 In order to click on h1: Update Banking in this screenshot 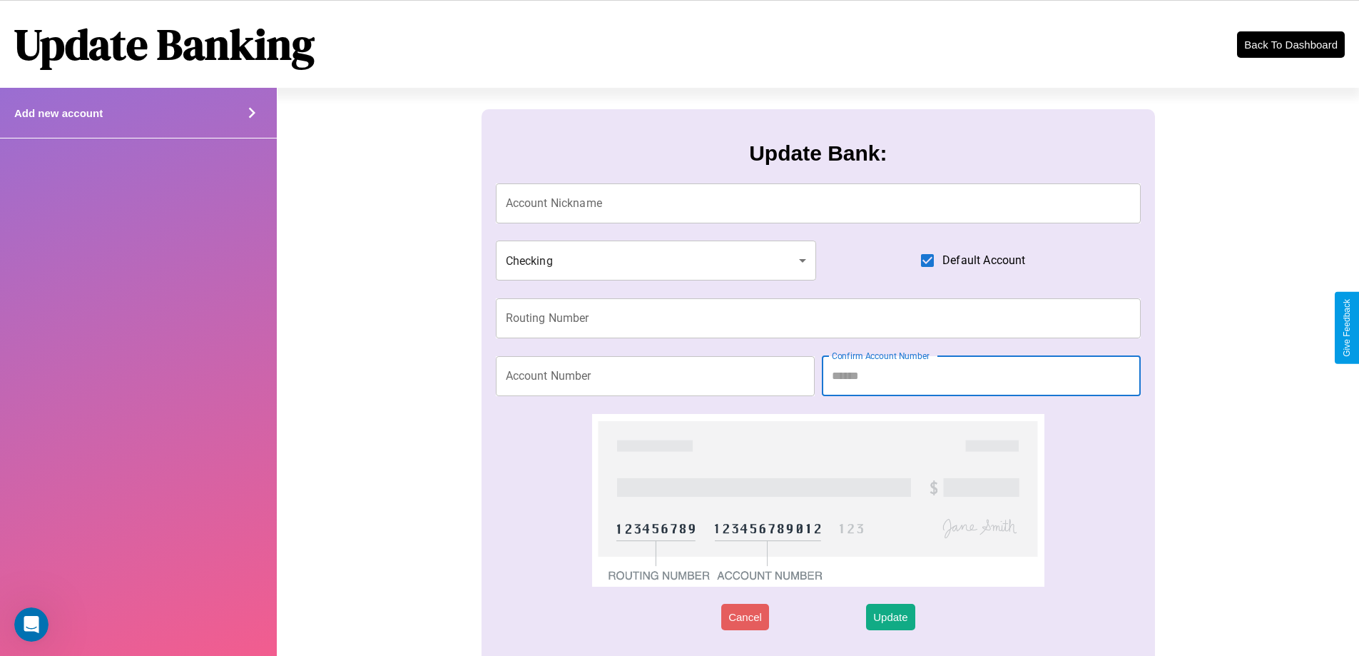, I will do `click(164, 44)`.